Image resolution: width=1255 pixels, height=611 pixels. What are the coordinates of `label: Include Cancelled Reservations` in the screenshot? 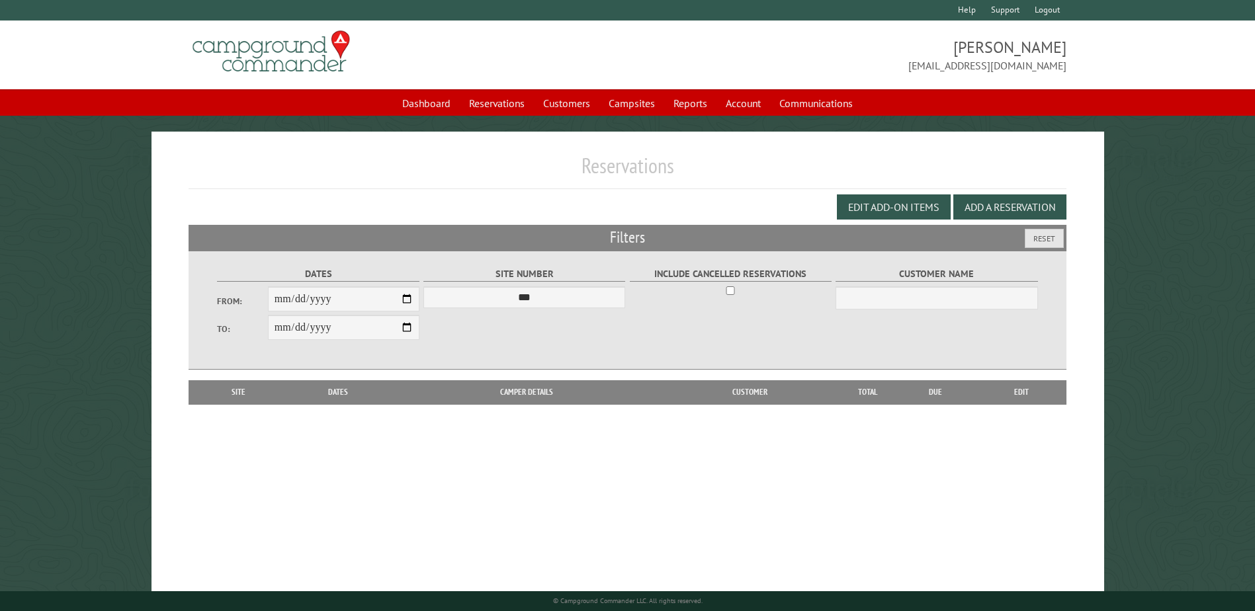 It's located at (731, 274).